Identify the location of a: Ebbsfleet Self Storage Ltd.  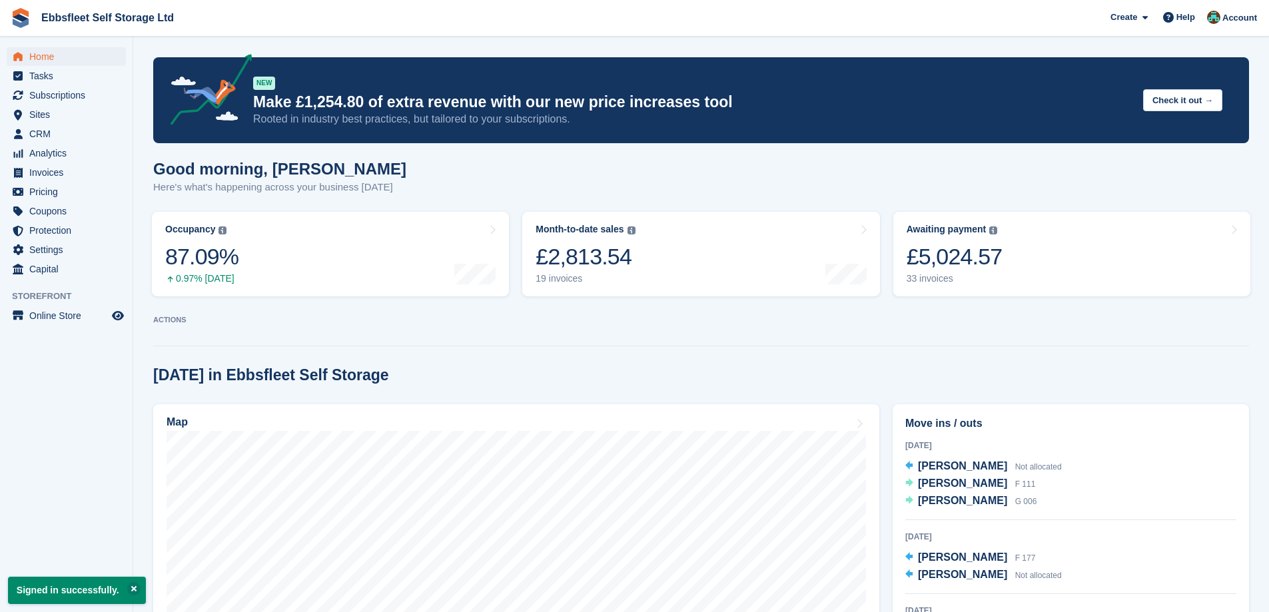
(107, 17).